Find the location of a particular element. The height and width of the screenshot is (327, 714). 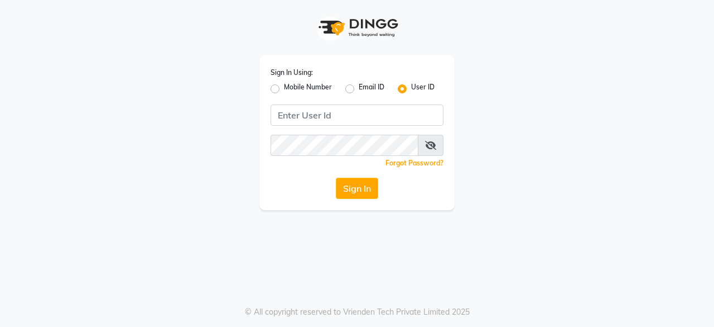

label: User ID is located at coordinates (423, 89).